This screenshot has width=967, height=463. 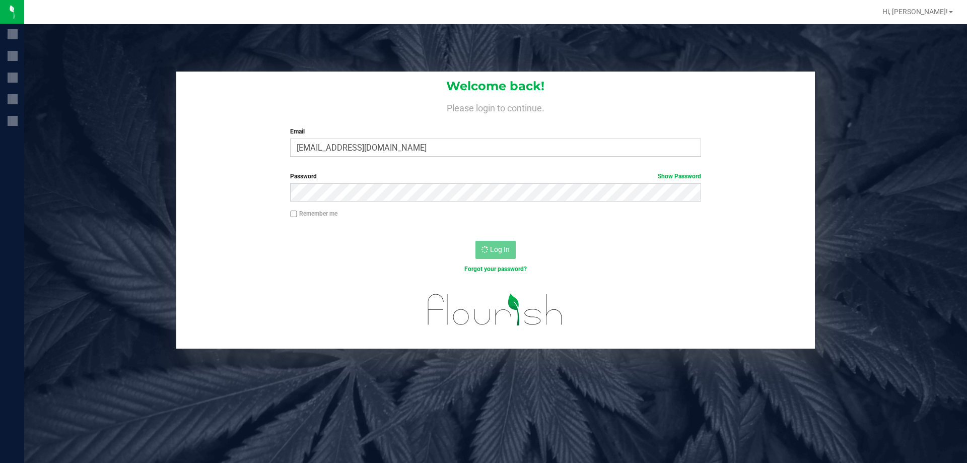 I want to click on a: Show Password, so click(x=679, y=176).